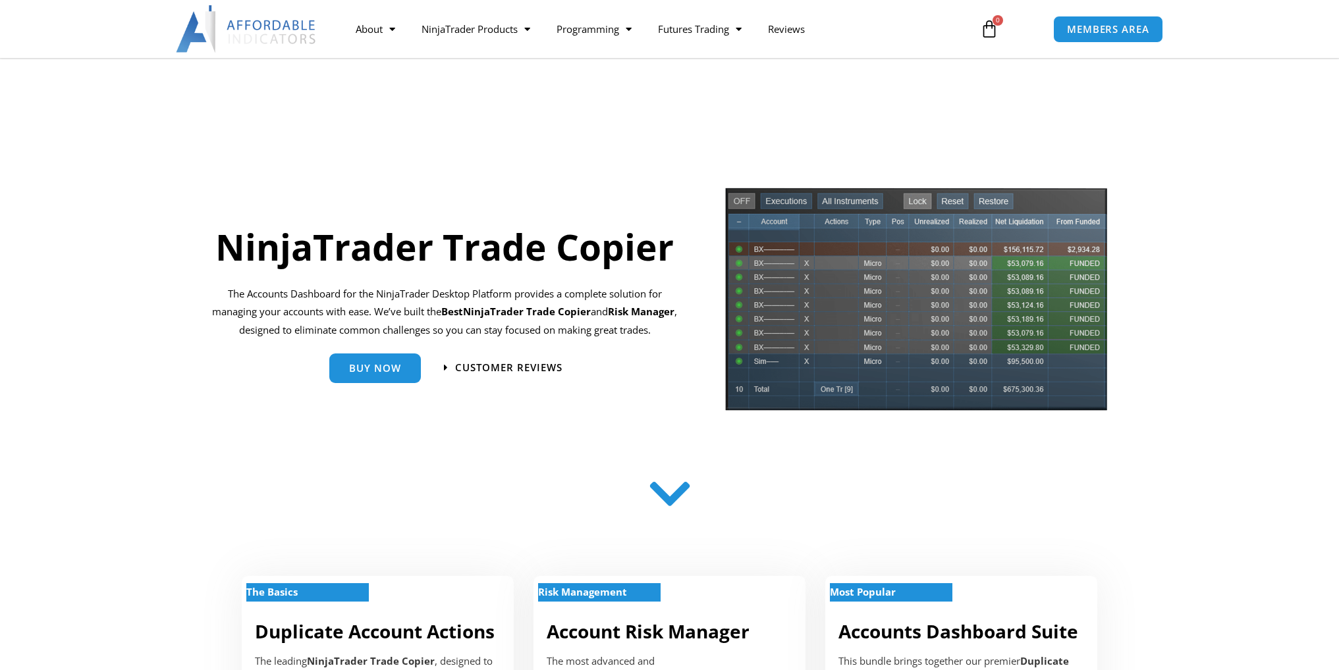 This screenshot has height=670, width=1339. I want to click on img: LogoAI | Affordable Indicators – NinjaTrader, so click(246, 29).